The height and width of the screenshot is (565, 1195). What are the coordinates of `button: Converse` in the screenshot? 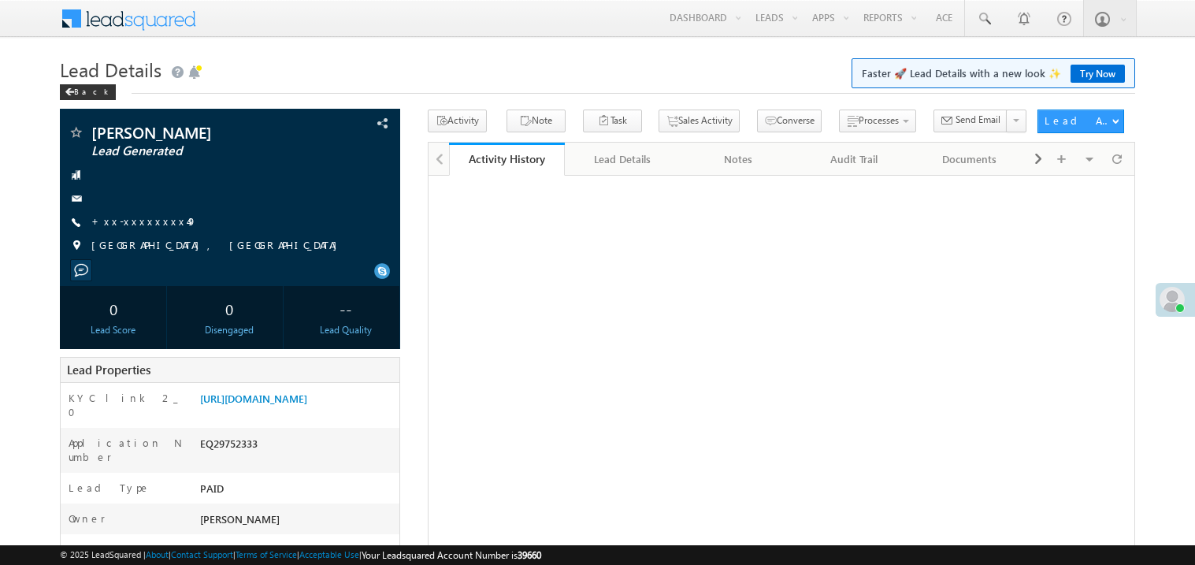 It's located at (790, 121).